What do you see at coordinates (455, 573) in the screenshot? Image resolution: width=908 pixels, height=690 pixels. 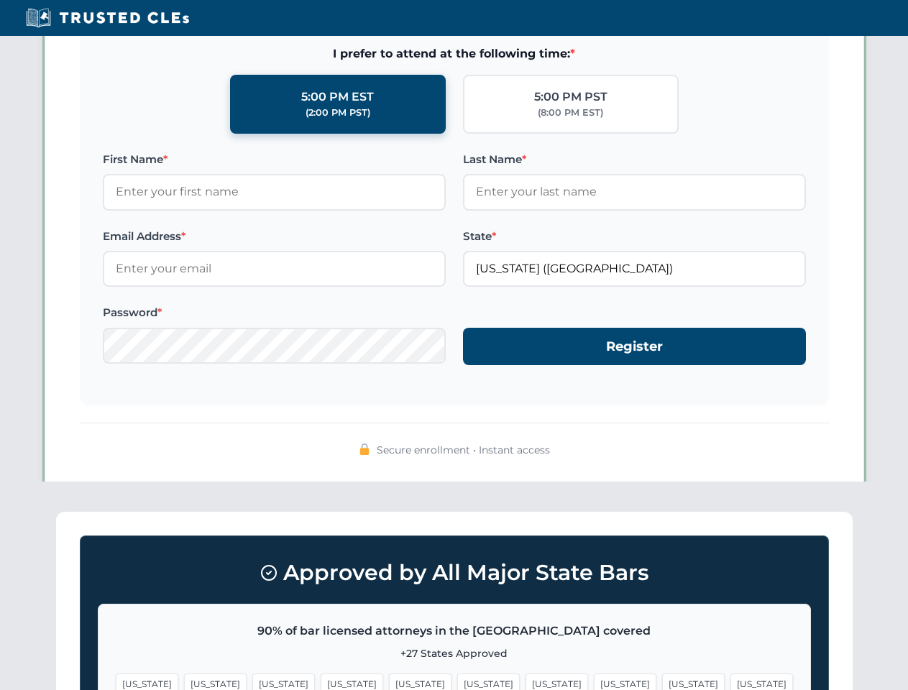 I see `h3: Approved by All Major State Bars` at bounding box center [455, 573].